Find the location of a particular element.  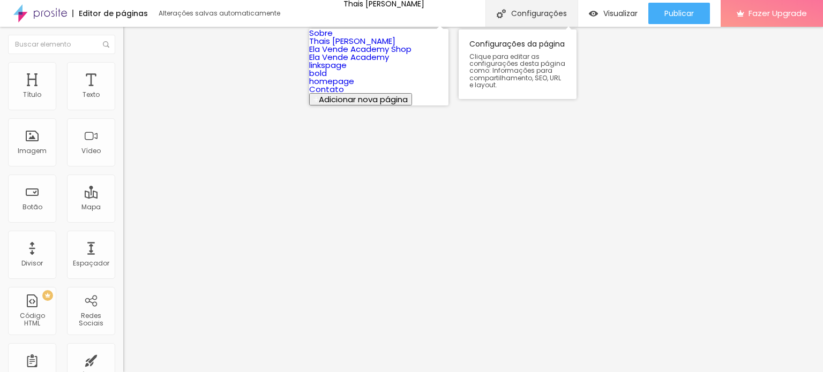

span: Visualizar is located at coordinates (621, 13).